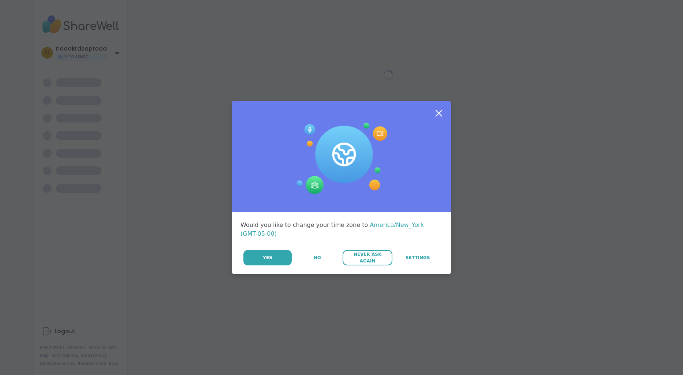  Describe the element at coordinates (342, 159) in the screenshot. I see `img: Session Experience` at that location.